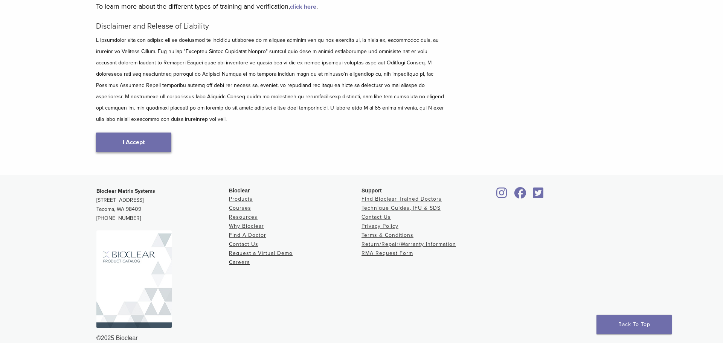  I want to click on h5: Disclaimer and Release of Liability, so click(271, 26).